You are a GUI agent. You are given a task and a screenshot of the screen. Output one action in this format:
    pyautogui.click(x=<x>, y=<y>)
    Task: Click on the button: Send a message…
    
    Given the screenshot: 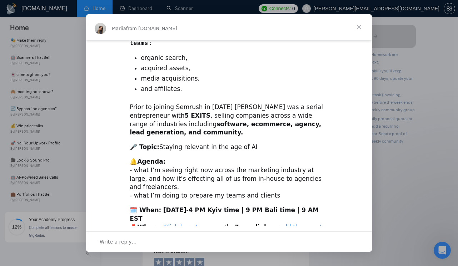 What is the action you would take?
    pyautogui.click(x=128, y=209)
    